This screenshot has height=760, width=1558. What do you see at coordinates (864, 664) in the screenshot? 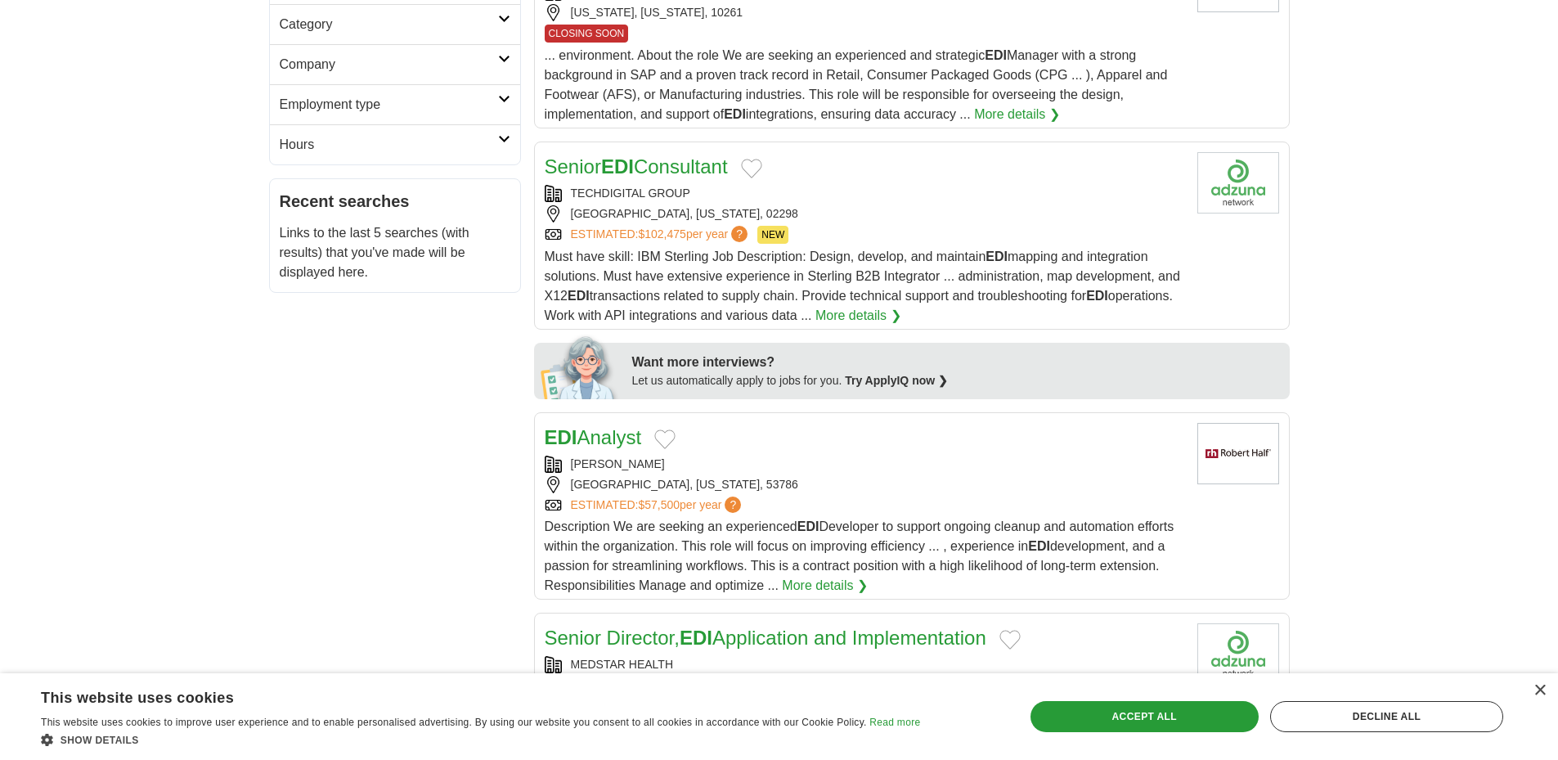
I see `div: MEDSTAR HEALTH` at bounding box center [864, 664].